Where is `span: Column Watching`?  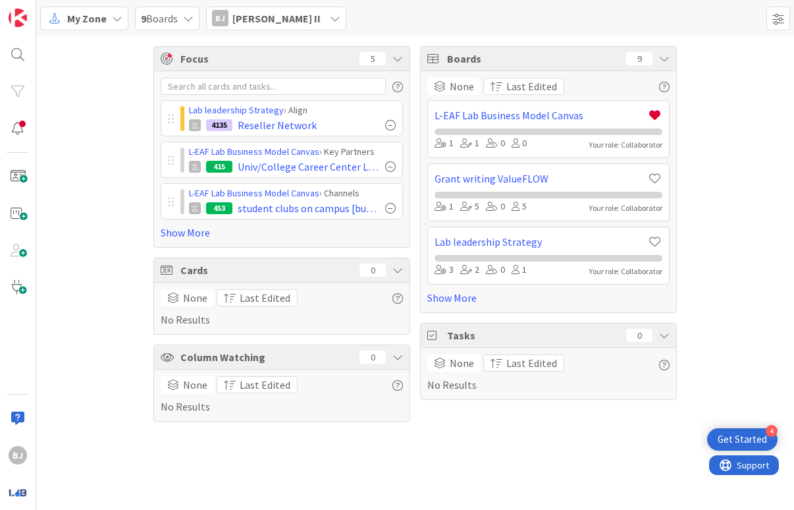
span: Column Watching is located at coordinates (267, 357).